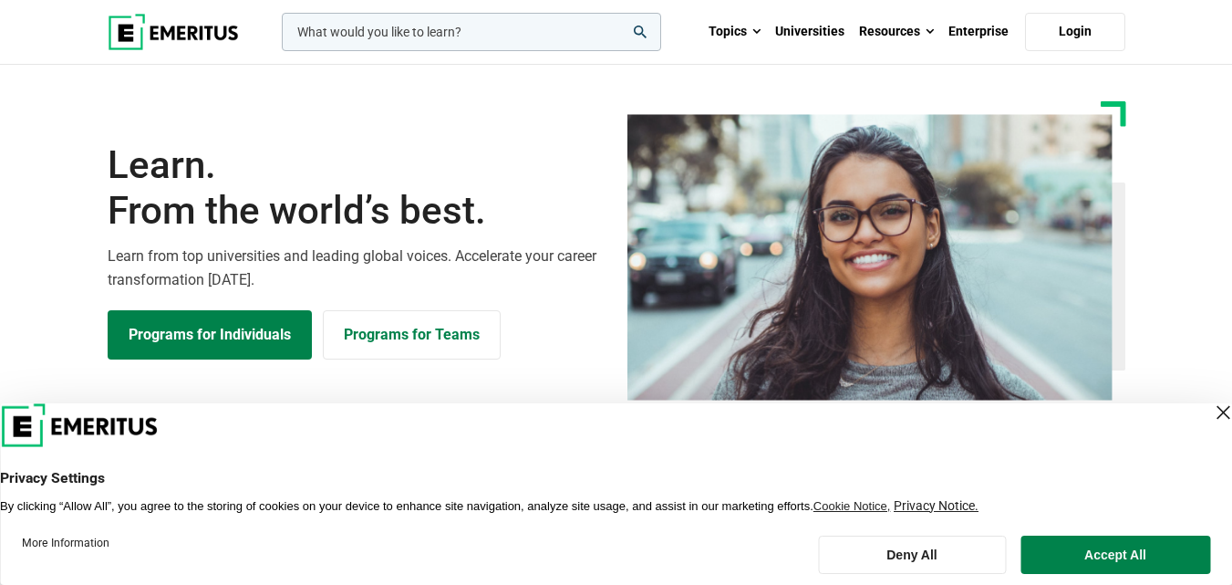 This screenshot has height=585, width=1232. I want to click on a: Explore Programs, so click(210, 335).